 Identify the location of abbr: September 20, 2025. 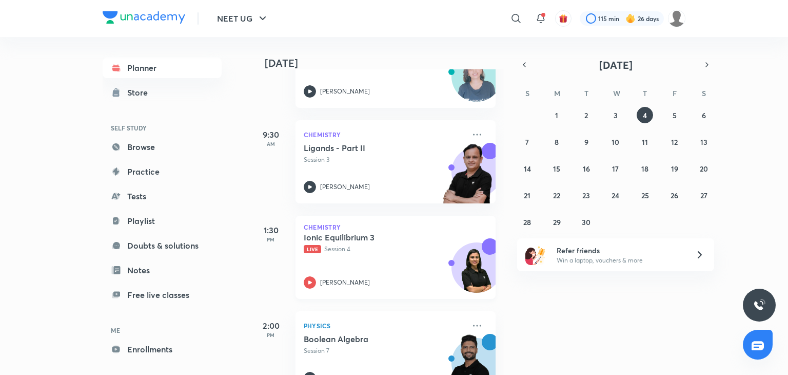
(704, 168).